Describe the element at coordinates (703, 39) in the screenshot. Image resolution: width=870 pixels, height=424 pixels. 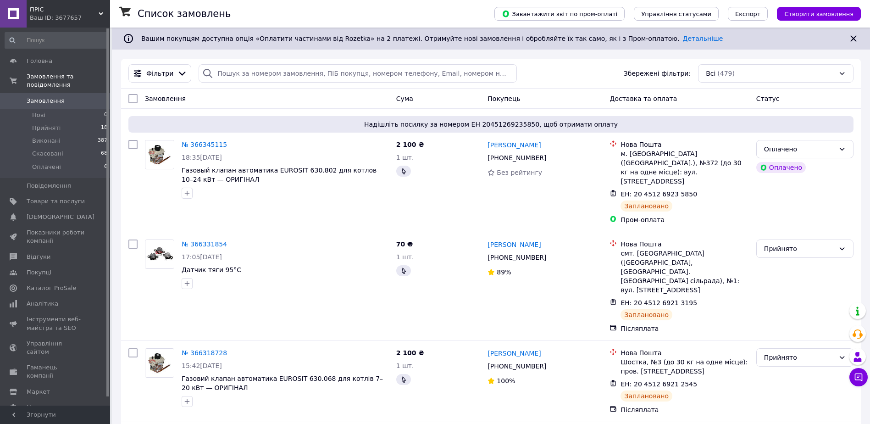
I see `a: Детальніше` at that location.